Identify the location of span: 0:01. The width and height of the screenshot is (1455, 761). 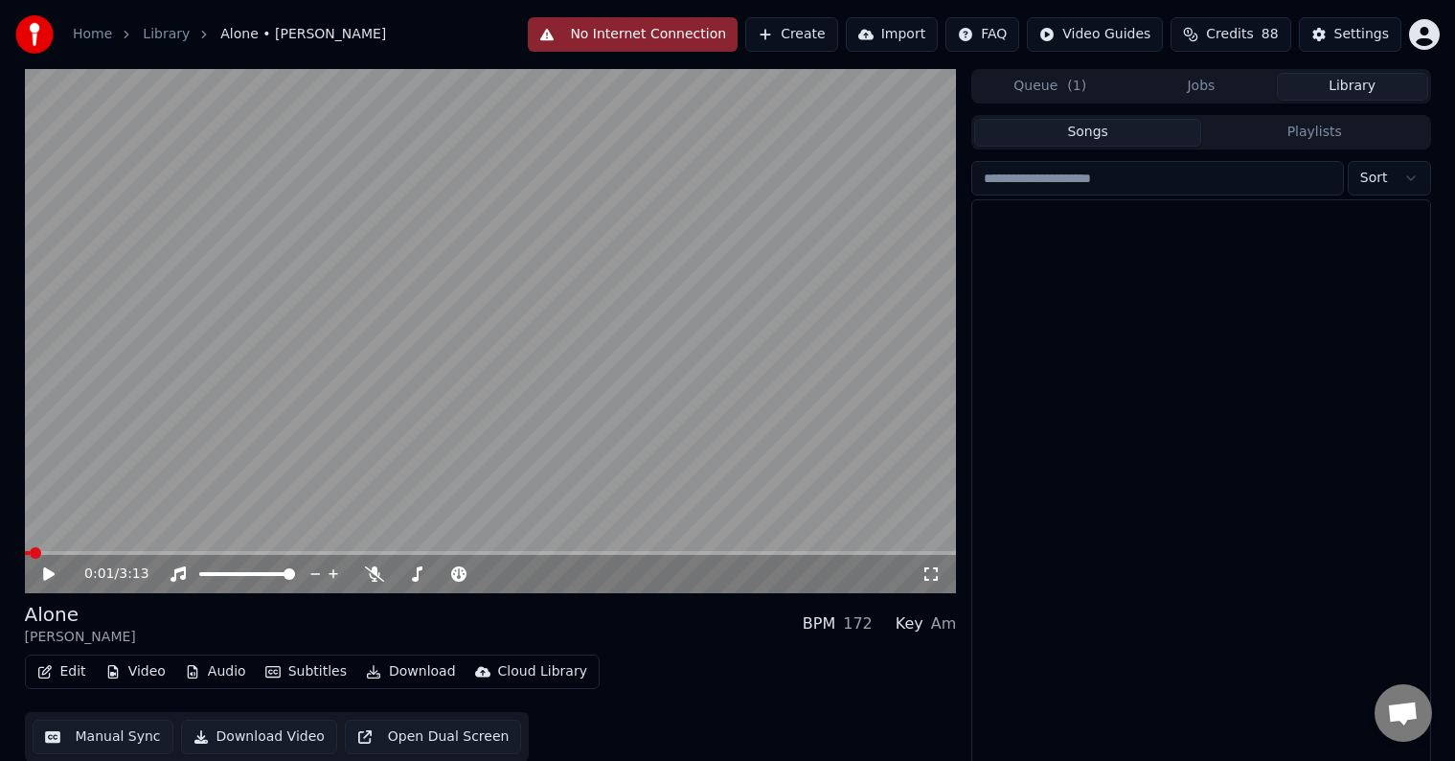
(99, 574).